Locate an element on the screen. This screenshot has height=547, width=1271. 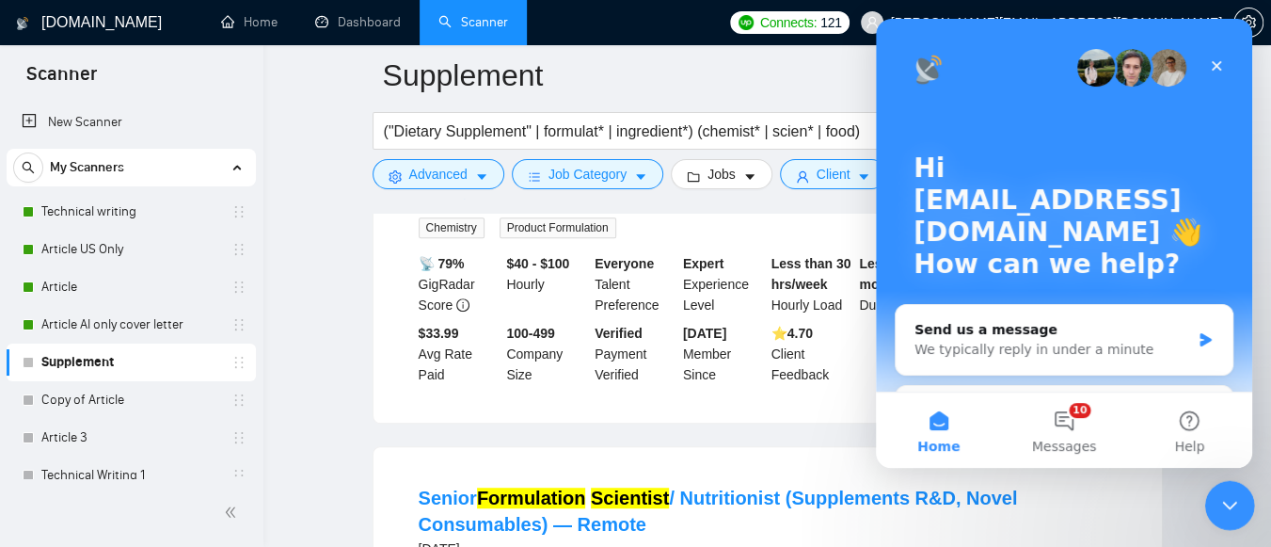
span: My Scanners is located at coordinates (87, 168).